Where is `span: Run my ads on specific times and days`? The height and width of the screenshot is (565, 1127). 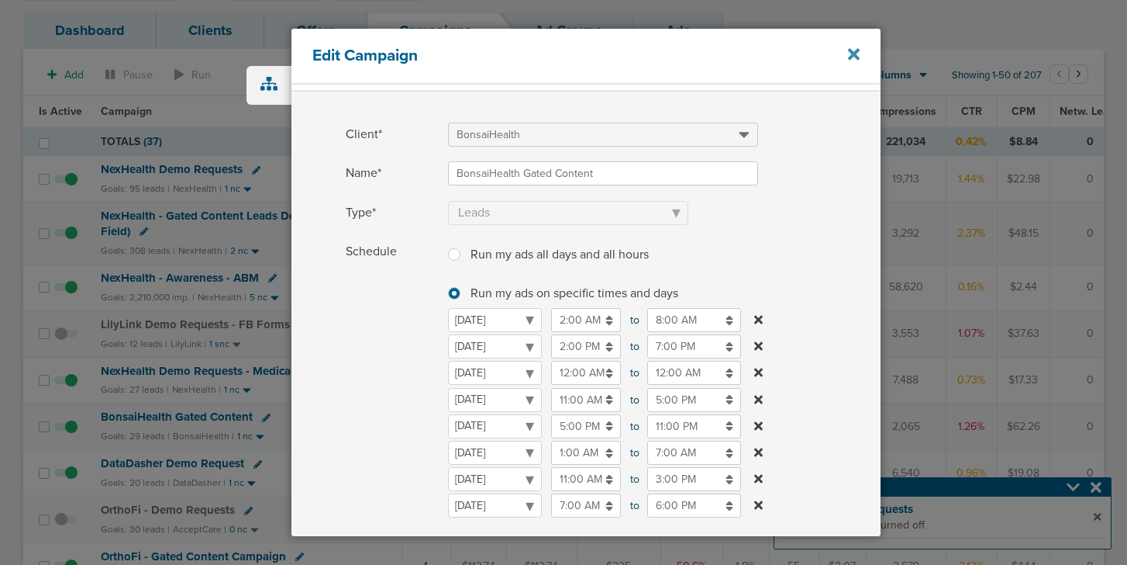 span: Run my ads on specific times and days is located at coordinates (575, 293).